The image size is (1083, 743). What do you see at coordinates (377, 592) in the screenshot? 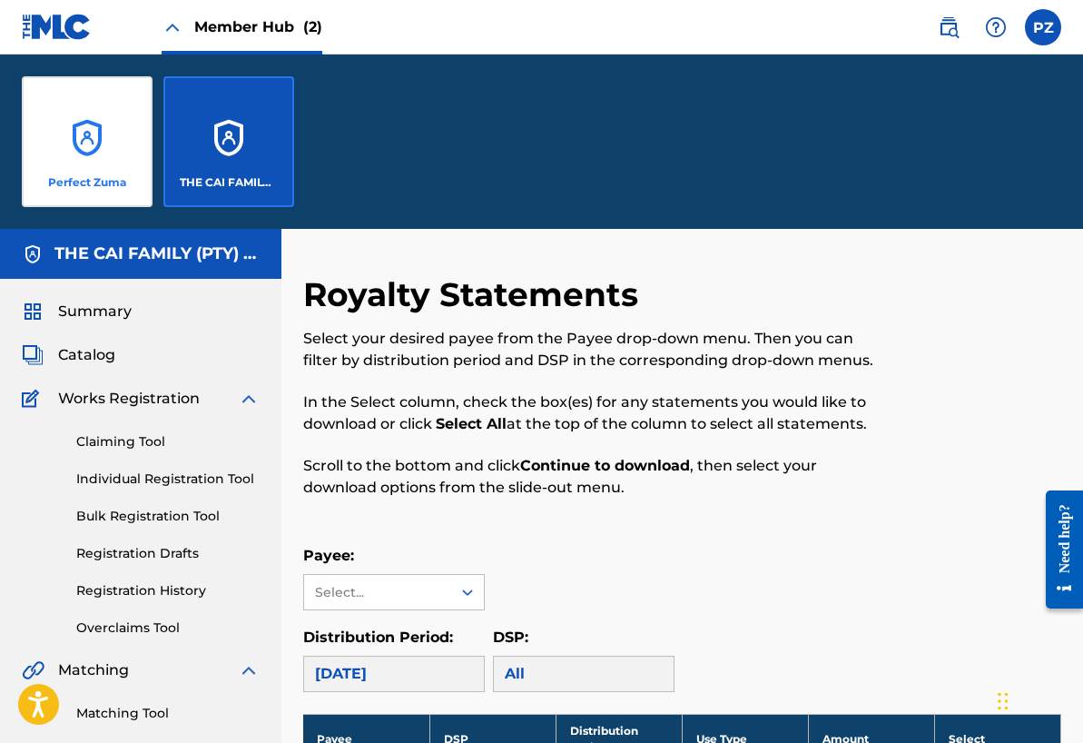
I see `div: Select...` at bounding box center [377, 592].